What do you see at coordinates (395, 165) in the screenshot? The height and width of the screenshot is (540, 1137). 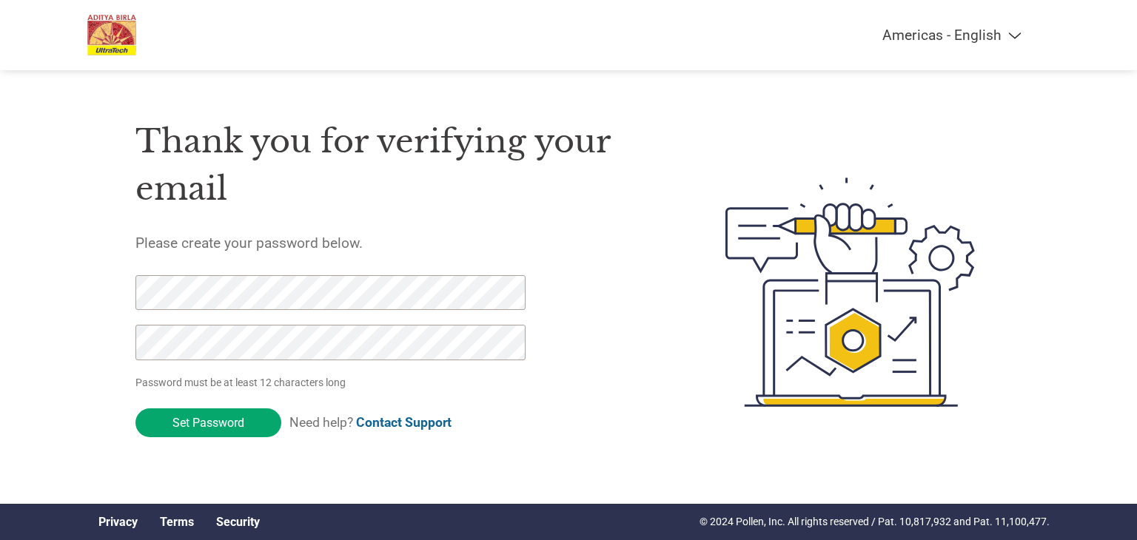 I see `h1: Thank you for verifying your email` at bounding box center [395, 165].